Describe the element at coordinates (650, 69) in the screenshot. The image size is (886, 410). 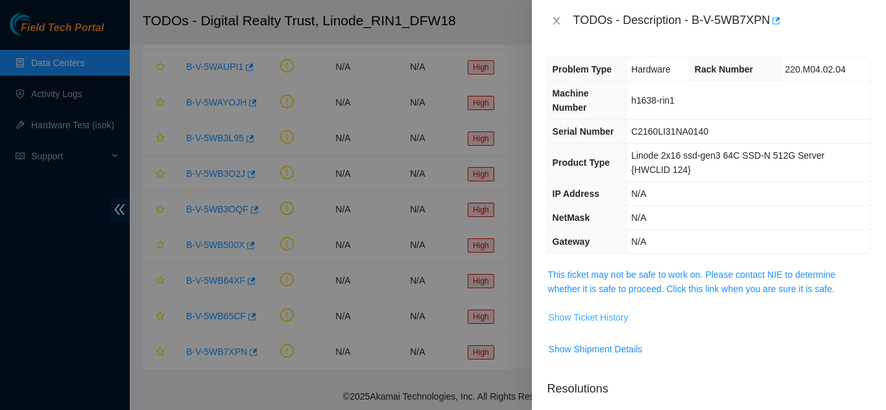
I see `span: Hardware` at that location.